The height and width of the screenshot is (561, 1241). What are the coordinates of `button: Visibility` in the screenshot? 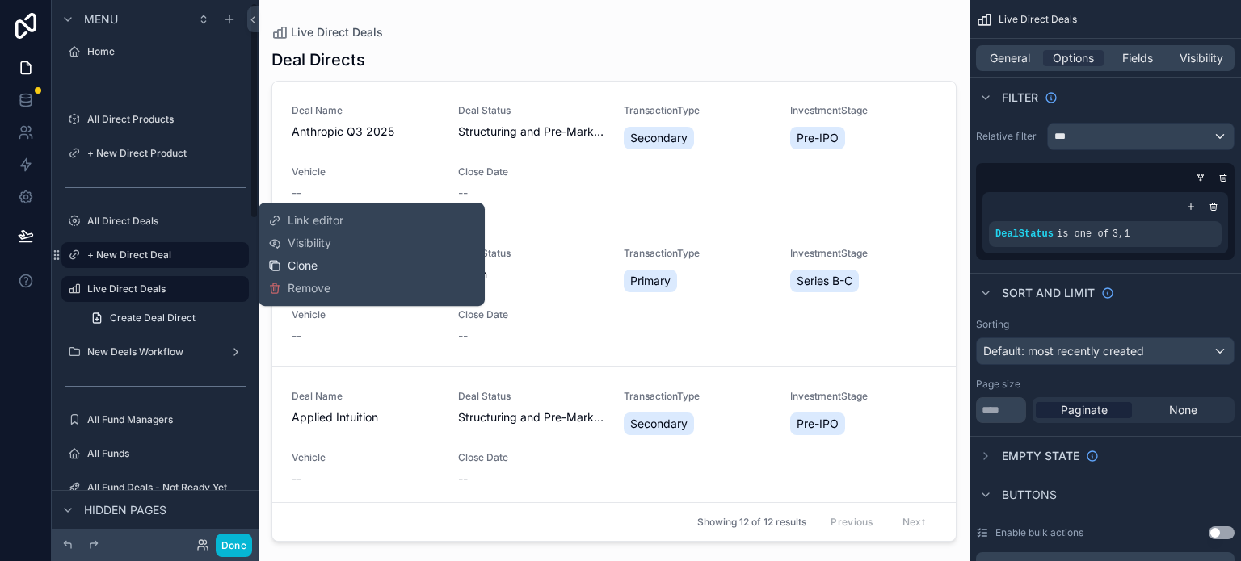 It's located at (300, 243).